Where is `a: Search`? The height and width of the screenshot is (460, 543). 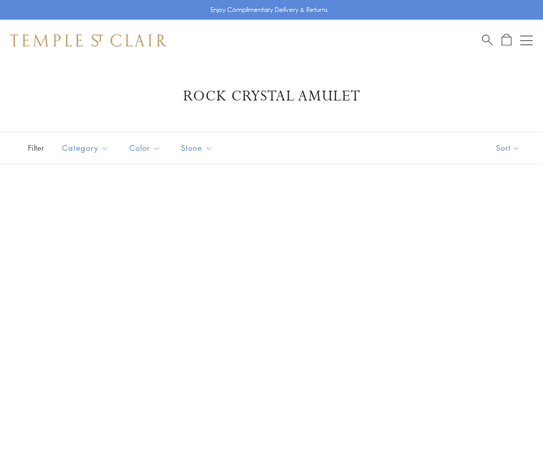 a: Search is located at coordinates (488, 40).